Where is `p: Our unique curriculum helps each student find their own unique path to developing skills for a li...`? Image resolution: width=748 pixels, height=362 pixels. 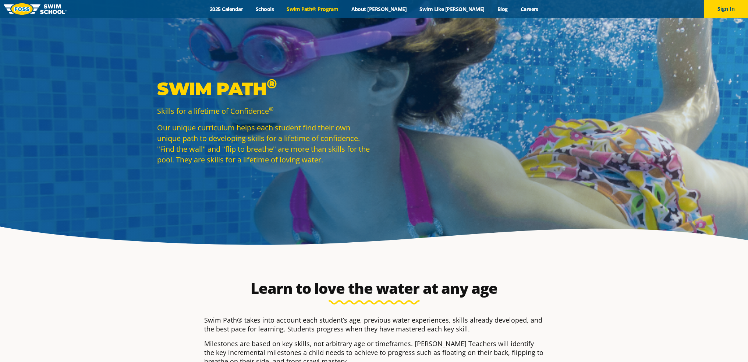
p: Our unique curriculum helps each student find their own unique path to developing skills for a li... is located at coordinates (264, 143).